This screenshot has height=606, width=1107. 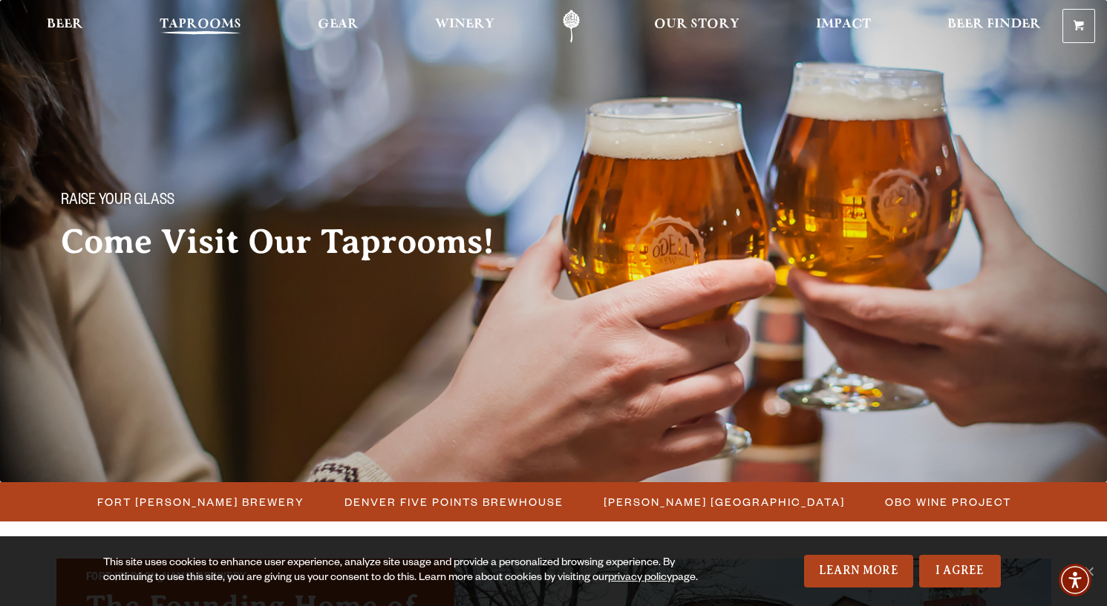 I want to click on span: Taprooms, so click(x=200, y=24).